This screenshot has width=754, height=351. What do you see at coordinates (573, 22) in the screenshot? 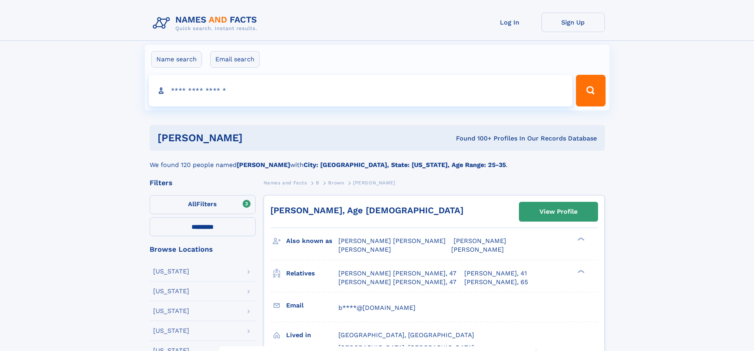
I see `a: Sign Up` at bounding box center [573, 22].